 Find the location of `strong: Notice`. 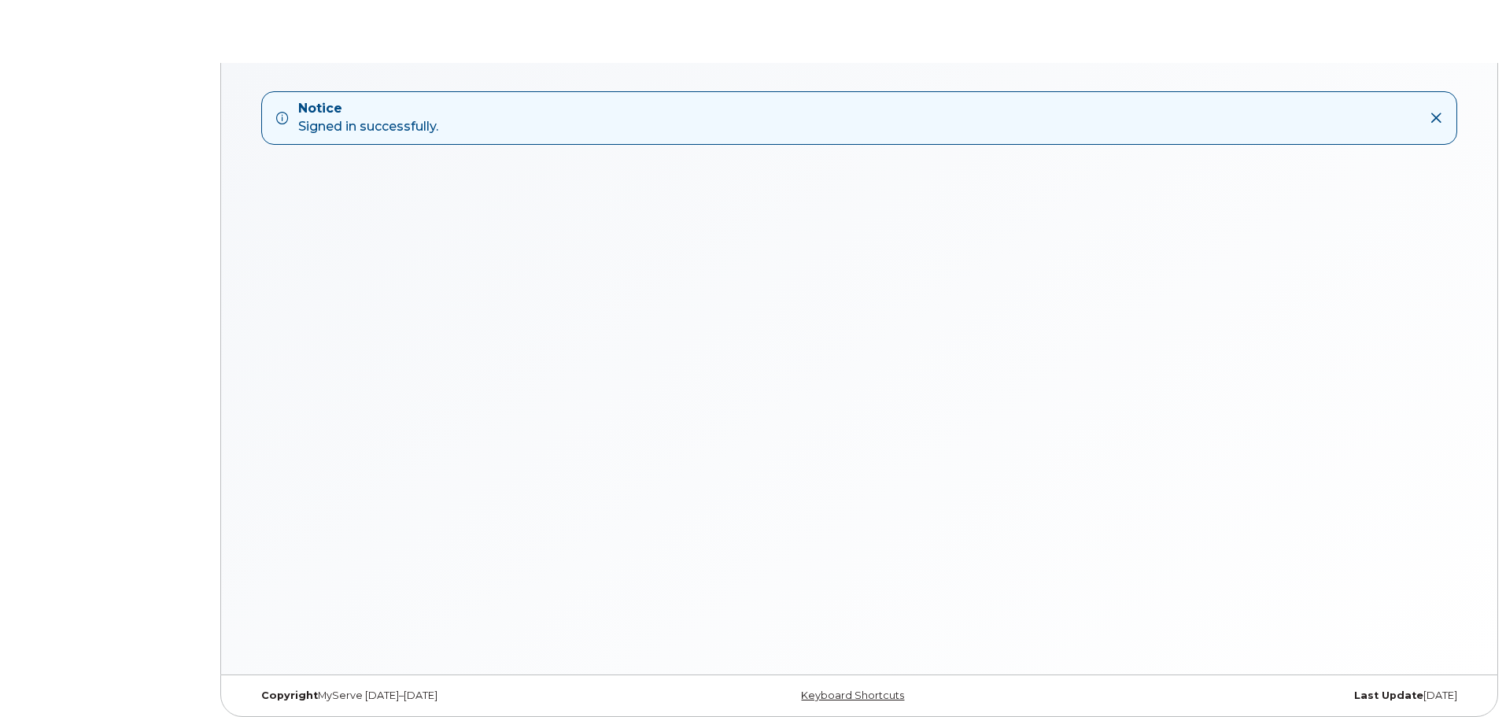

strong: Notice is located at coordinates (368, 109).